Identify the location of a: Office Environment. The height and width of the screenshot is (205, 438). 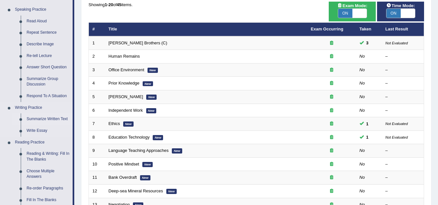
(127, 70).